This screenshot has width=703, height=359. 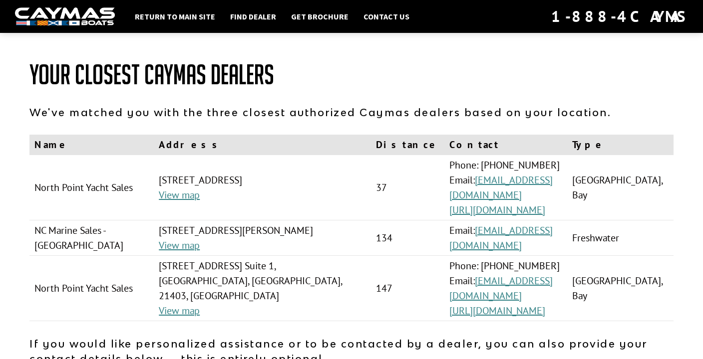 I want to click on th: Address, so click(x=262, y=145).